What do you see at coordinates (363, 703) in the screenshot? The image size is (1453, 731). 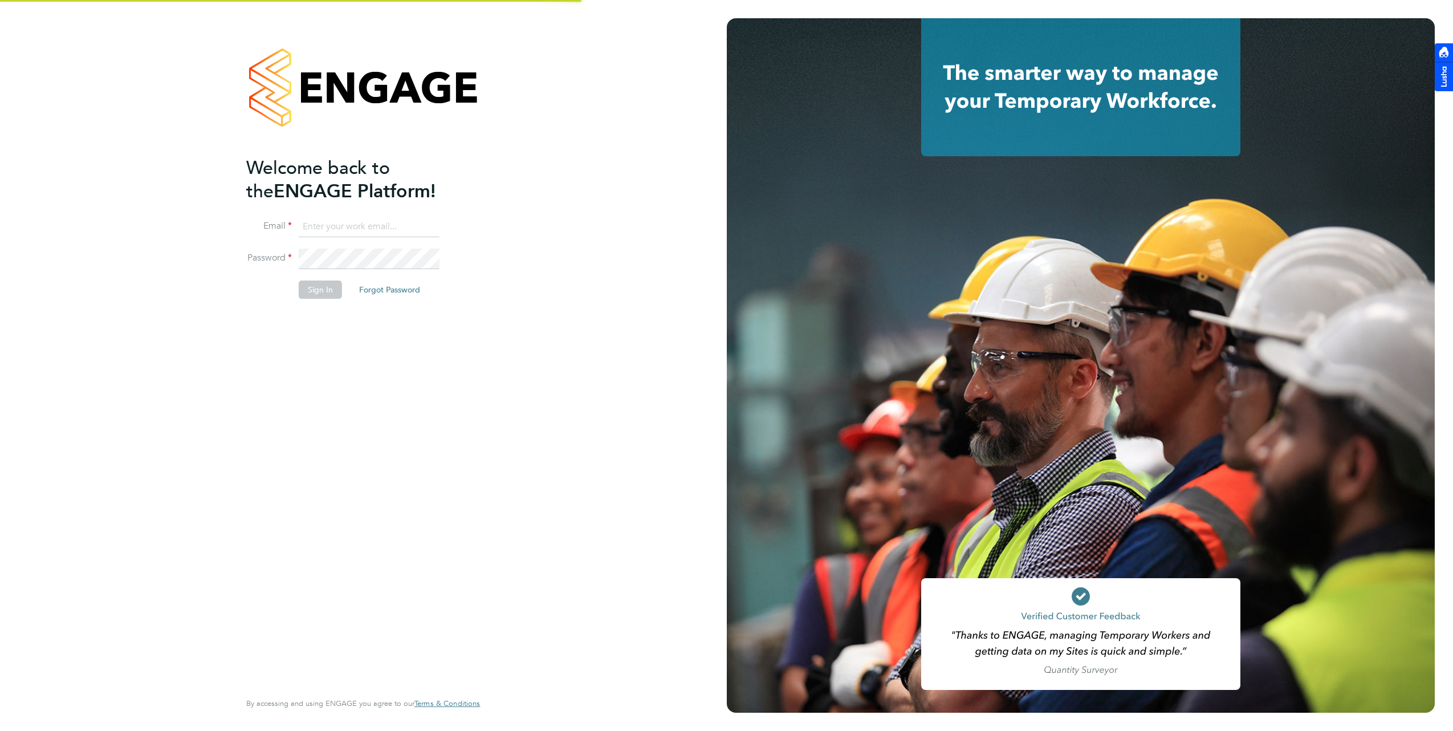 I see `span: By accessing and using ENGAGE you agree to our` at bounding box center [363, 703].